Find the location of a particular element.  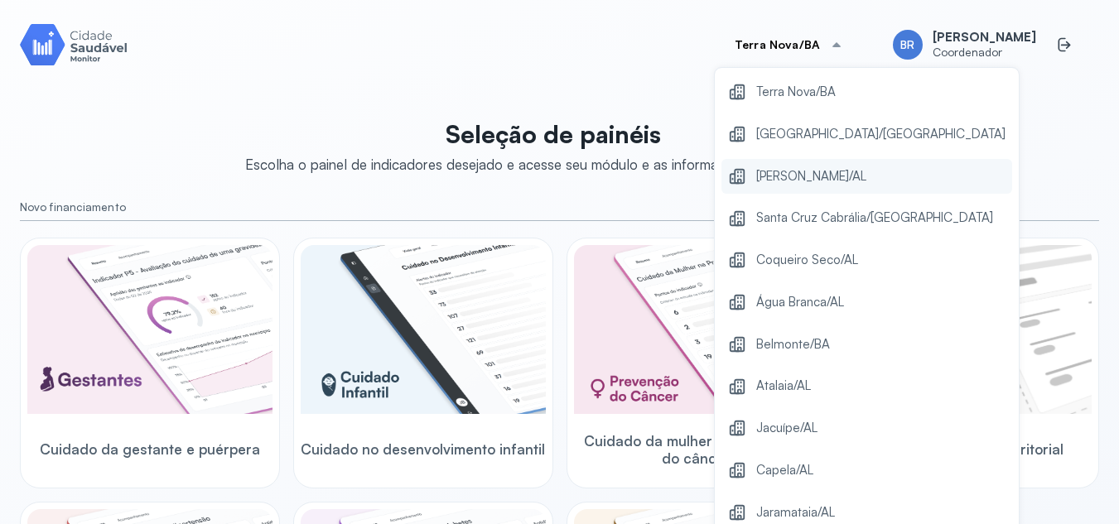

span: Belmonte/BA is located at coordinates (793, 345).